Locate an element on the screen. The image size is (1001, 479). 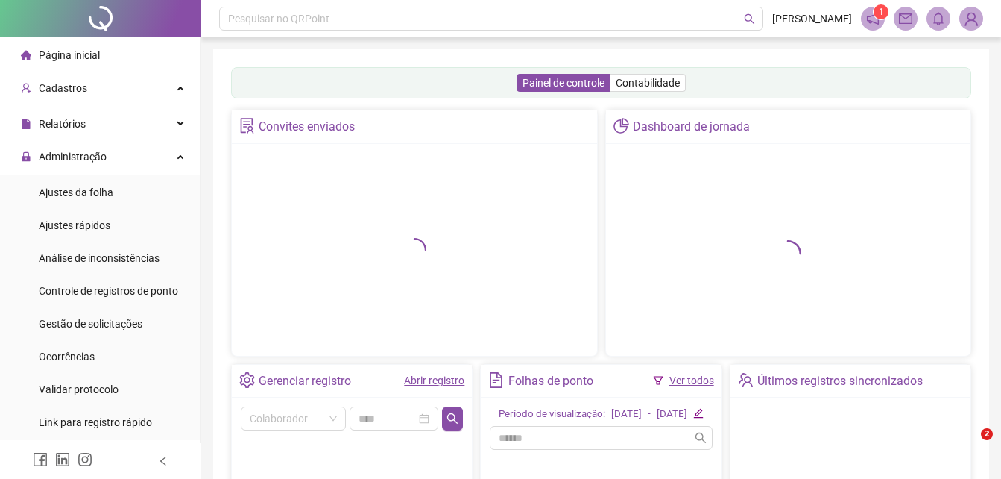
a: Ver todos is located at coordinates (692, 380).